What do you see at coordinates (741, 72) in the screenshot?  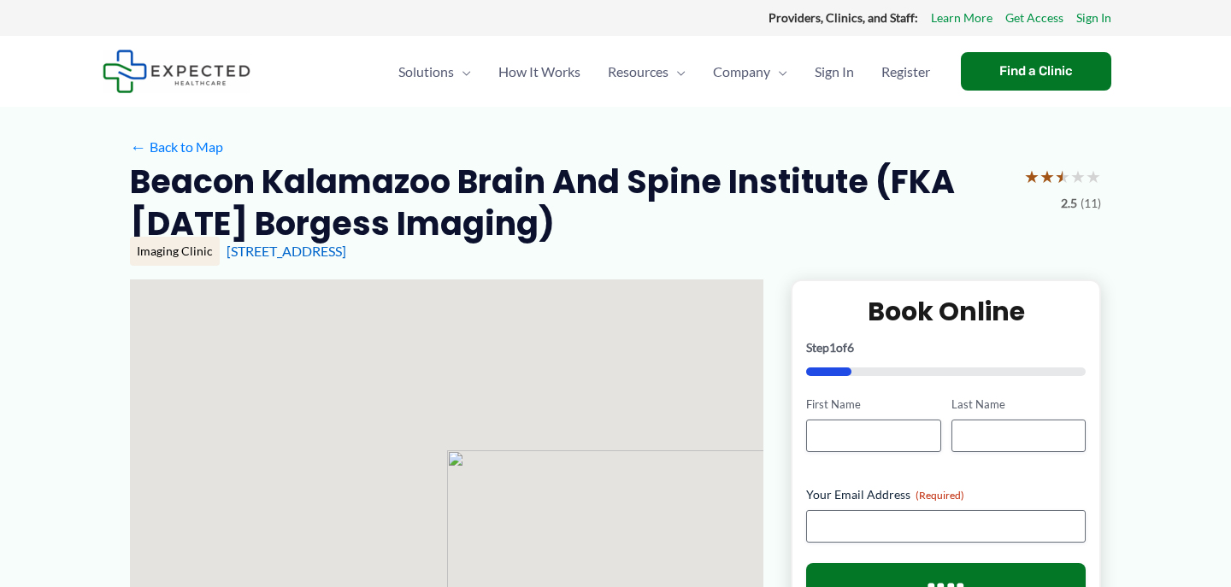 I see `span: Company` at bounding box center [741, 72].